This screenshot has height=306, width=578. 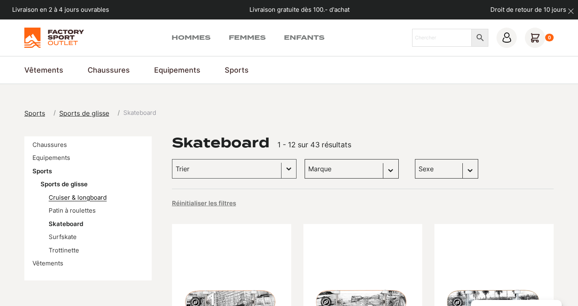 What do you see at coordinates (571, 11) in the screenshot?
I see `button: dismiss` at bounding box center [571, 11].